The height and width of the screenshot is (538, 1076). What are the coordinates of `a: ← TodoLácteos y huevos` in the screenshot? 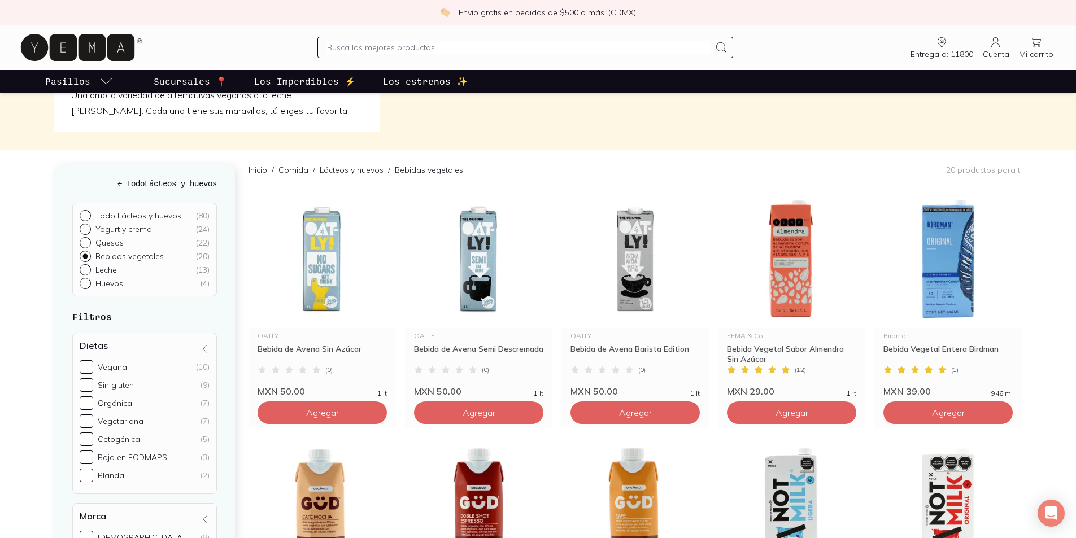 It's located at (145, 183).